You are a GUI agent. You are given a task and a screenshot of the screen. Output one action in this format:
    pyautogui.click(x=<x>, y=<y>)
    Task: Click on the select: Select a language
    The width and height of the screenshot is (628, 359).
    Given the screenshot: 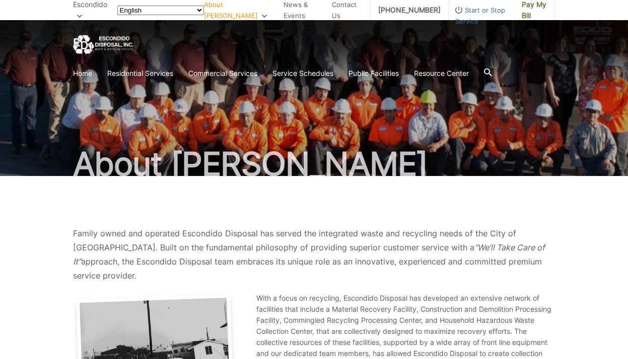 What is the action you would take?
    pyautogui.click(x=161, y=10)
    